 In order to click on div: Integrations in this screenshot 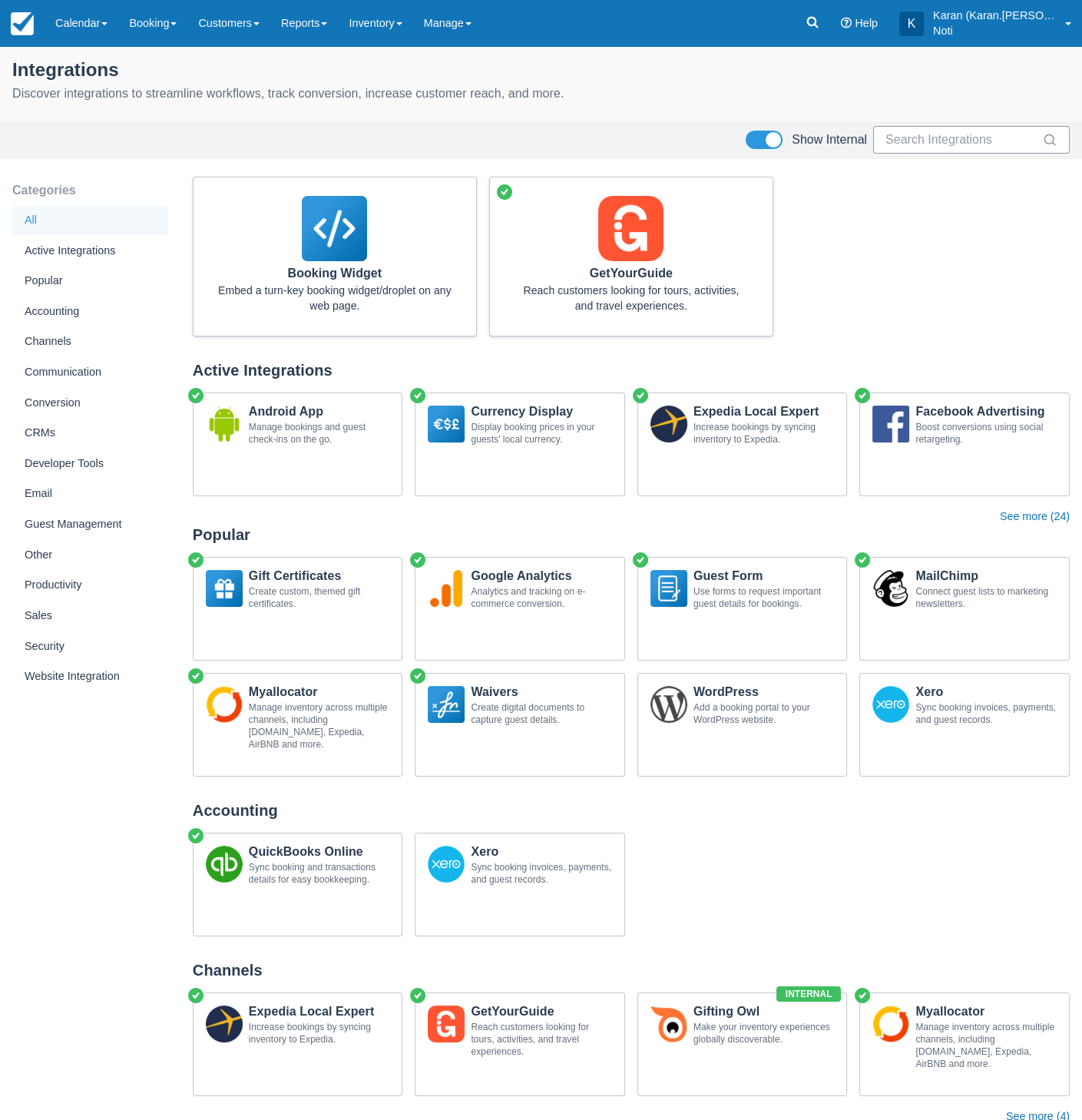, I will do `click(541, 68)`.